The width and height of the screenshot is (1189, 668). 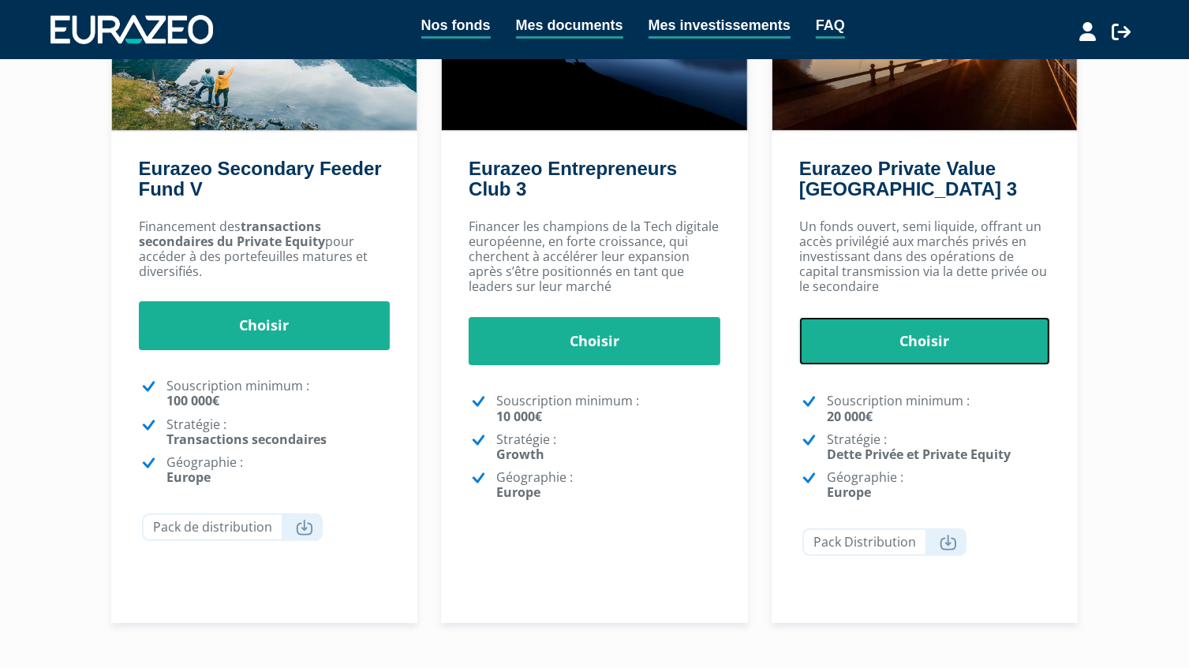 I want to click on strong: Dette Privée et Private Equity, so click(x=918, y=454).